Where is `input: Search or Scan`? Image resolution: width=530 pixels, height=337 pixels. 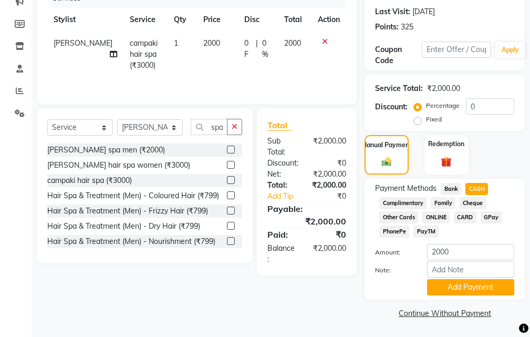
input: Search or Scan is located at coordinates (209, 127).